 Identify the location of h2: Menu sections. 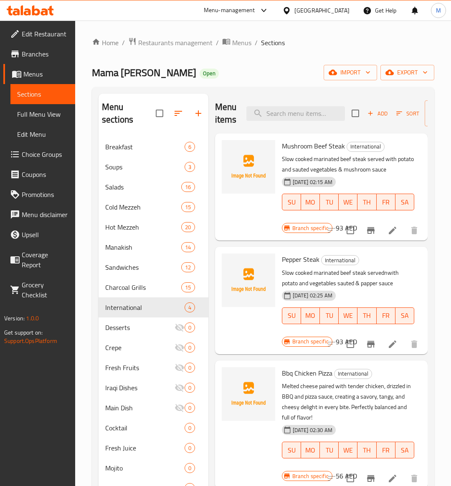
(129, 113).